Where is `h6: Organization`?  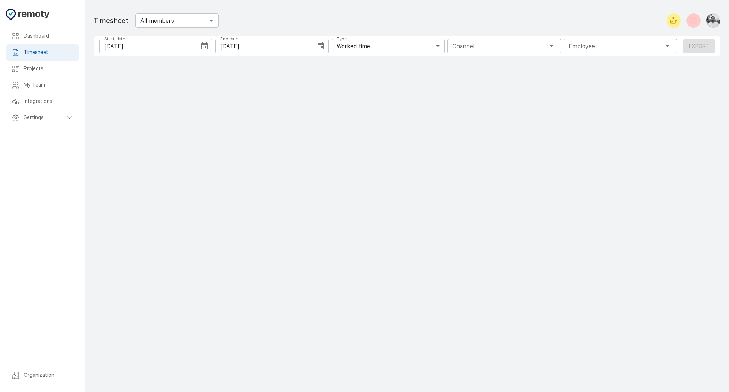
h6: Organization is located at coordinates (49, 375).